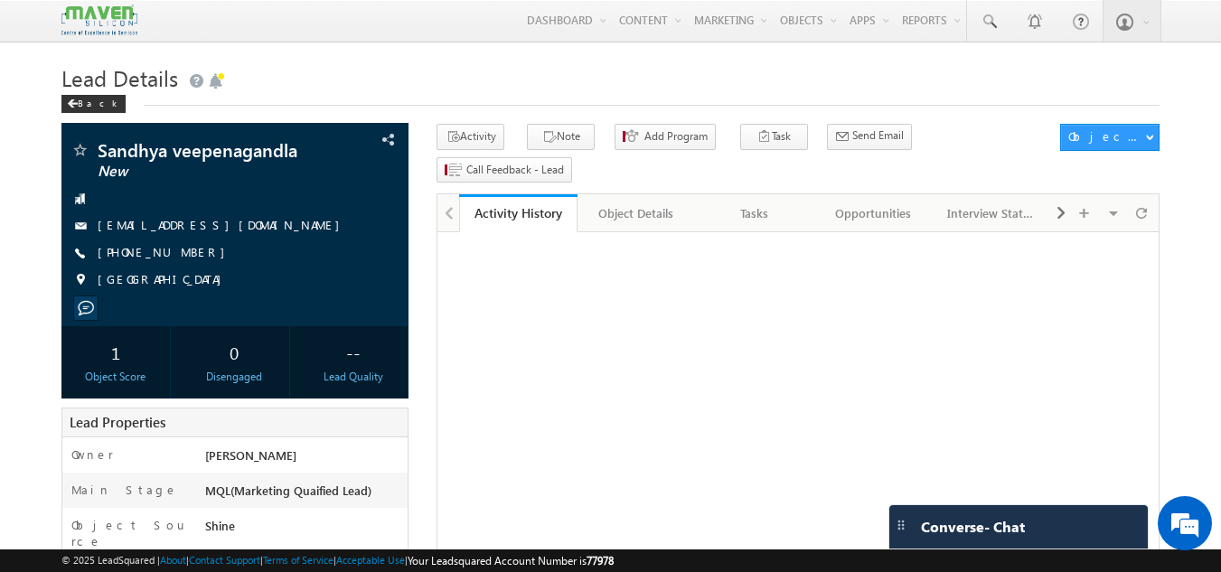 This screenshot has width=1221, height=572. I want to click on button: Note, so click(560, 137).